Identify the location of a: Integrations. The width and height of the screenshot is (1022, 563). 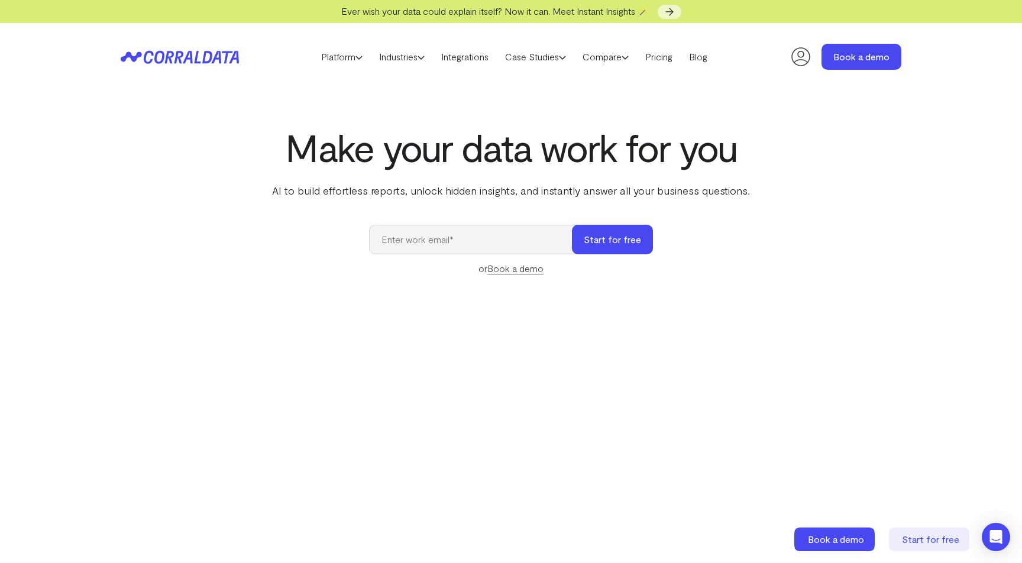
(465, 57).